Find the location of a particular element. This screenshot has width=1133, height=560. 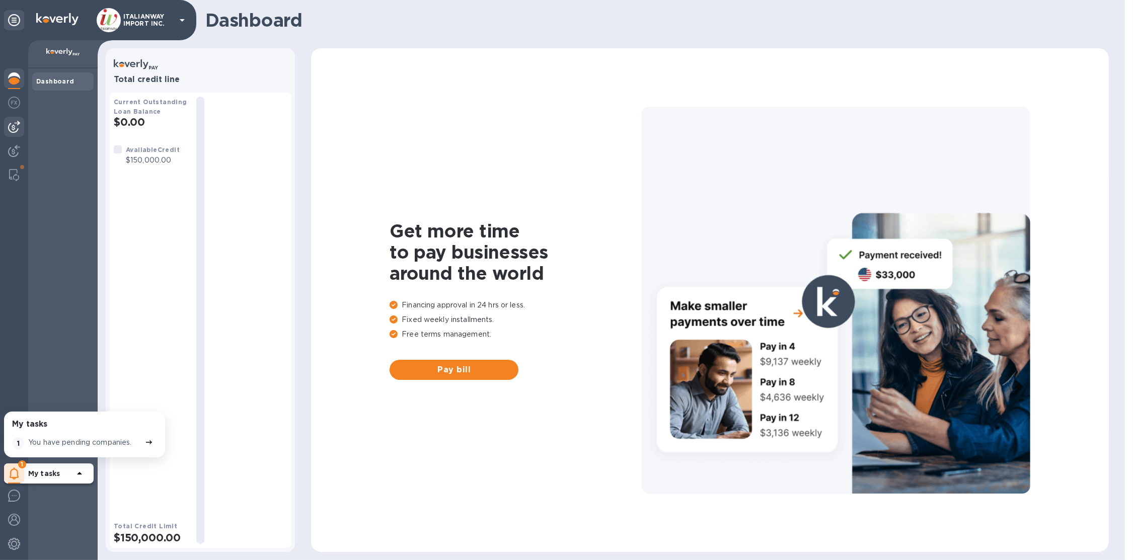

p: You have pending companies. is located at coordinates (80, 442).